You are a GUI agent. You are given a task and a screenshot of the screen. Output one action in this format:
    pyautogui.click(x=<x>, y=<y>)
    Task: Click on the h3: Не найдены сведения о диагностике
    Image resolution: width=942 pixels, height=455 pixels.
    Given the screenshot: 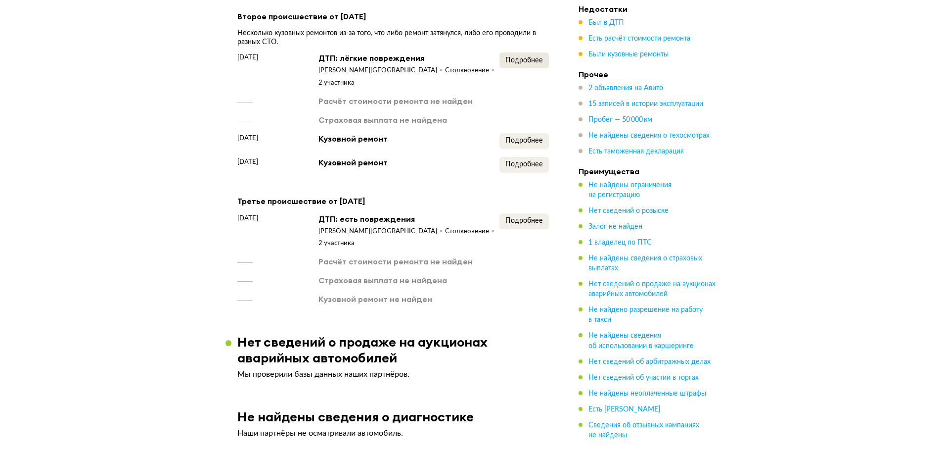 What is the action you would take?
    pyautogui.click(x=356, y=416)
    